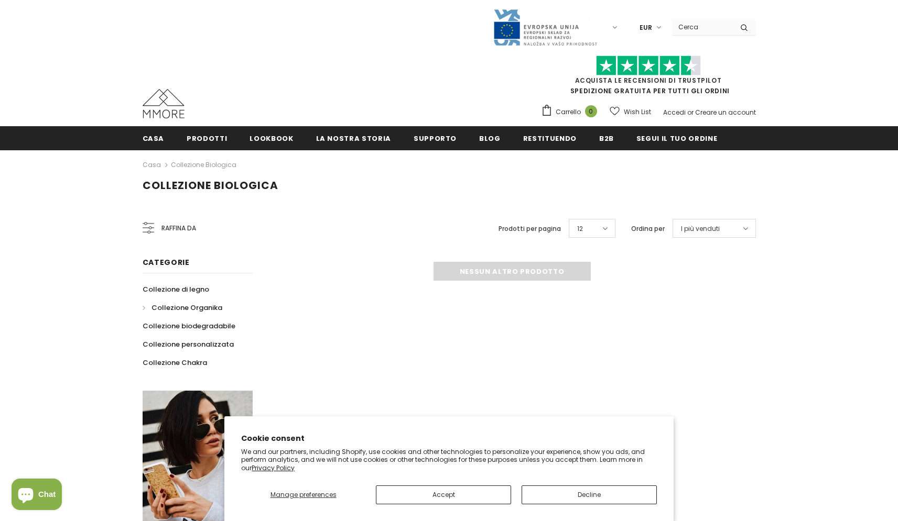  What do you see at coordinates (188, 344) in the screenshot?
I see `a: Collezione personalizzata` at bounding box center [188, 344].